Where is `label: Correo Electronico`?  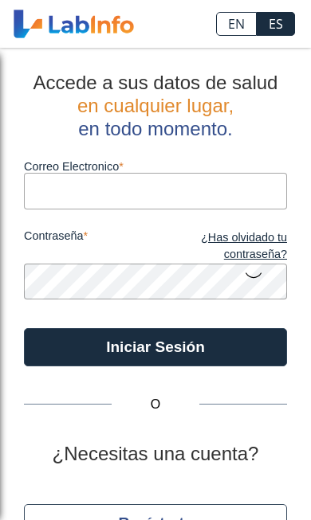
label: Correo Electronico is located at coordinates (155, 166).